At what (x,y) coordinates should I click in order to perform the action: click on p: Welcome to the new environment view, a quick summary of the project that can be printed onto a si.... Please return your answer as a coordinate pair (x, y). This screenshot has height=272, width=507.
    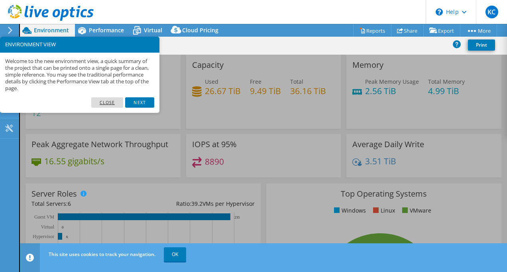
    Looking at the image, I should click on (80, 75).